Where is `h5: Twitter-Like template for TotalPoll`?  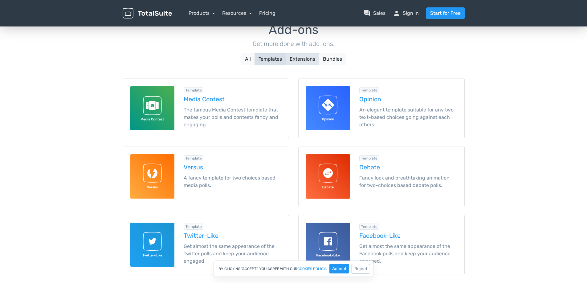 h5: Twitter-Like template for TotalPoll is located at coordinates (232, 236).